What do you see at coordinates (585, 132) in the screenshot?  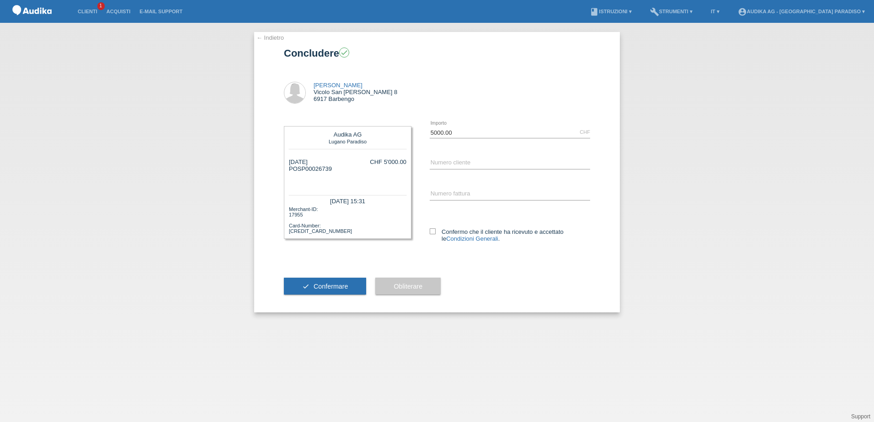 I see `div: CHF` at bounding box center [585, 132].